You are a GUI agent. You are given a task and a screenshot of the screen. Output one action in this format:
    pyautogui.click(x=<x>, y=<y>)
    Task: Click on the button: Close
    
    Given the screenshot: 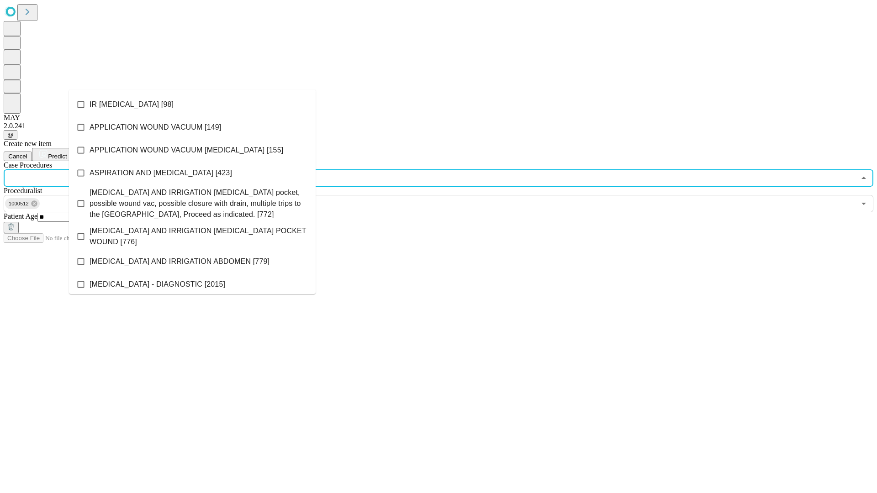 What is the action you would take?
    pyautogui.click(x=864, y=178)
    